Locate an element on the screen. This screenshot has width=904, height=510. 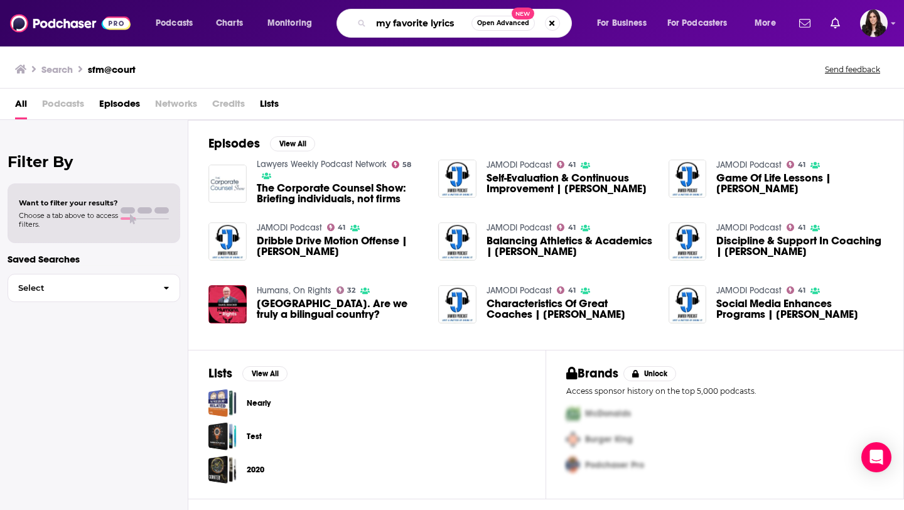
span: All is located at coordinates (21, 106).